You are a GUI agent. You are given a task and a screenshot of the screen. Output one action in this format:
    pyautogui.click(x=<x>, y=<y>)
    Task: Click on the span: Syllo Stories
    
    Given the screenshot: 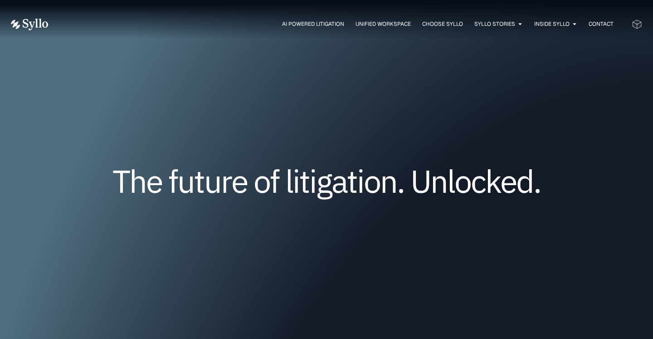 What is the action you would take?
    pyautogui.click(x=494, y=24)
    